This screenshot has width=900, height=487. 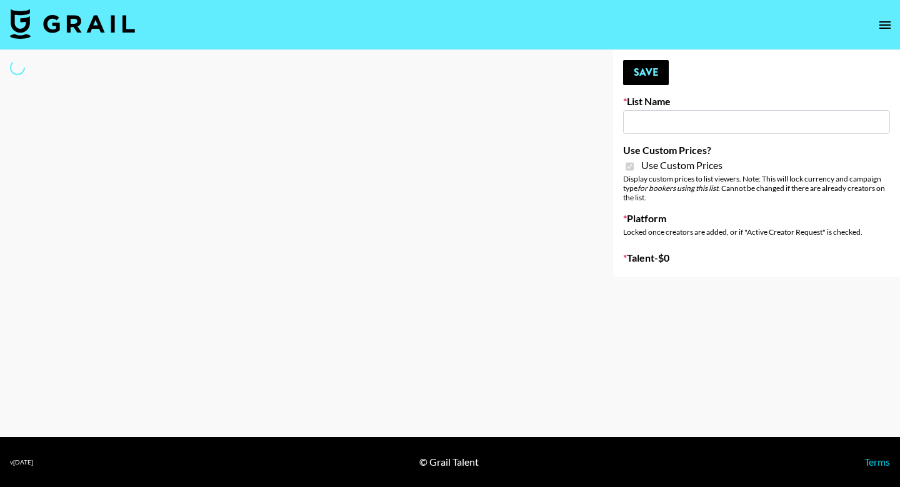 I want to click on button: Save, so click(x=646, y=73).